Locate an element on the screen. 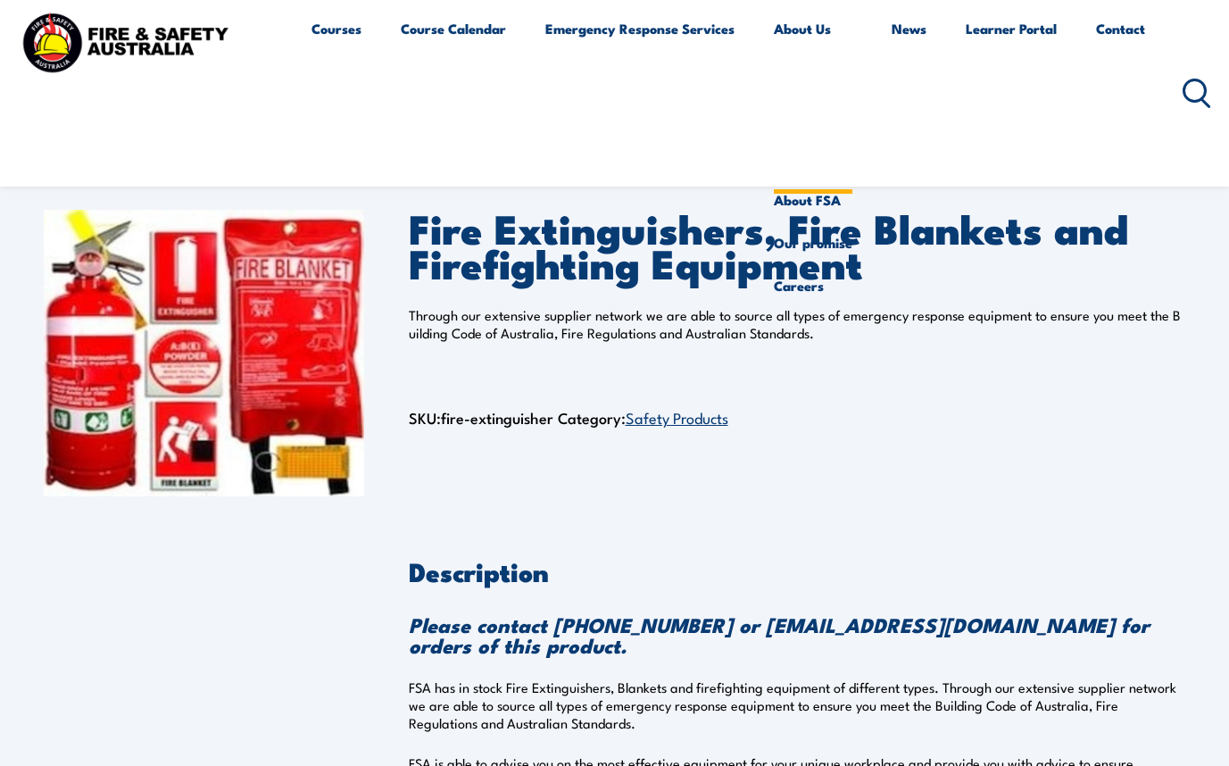 The width and height of the screenshot is (1229, 766). a: Contact is located at coordinates (1120, 93).